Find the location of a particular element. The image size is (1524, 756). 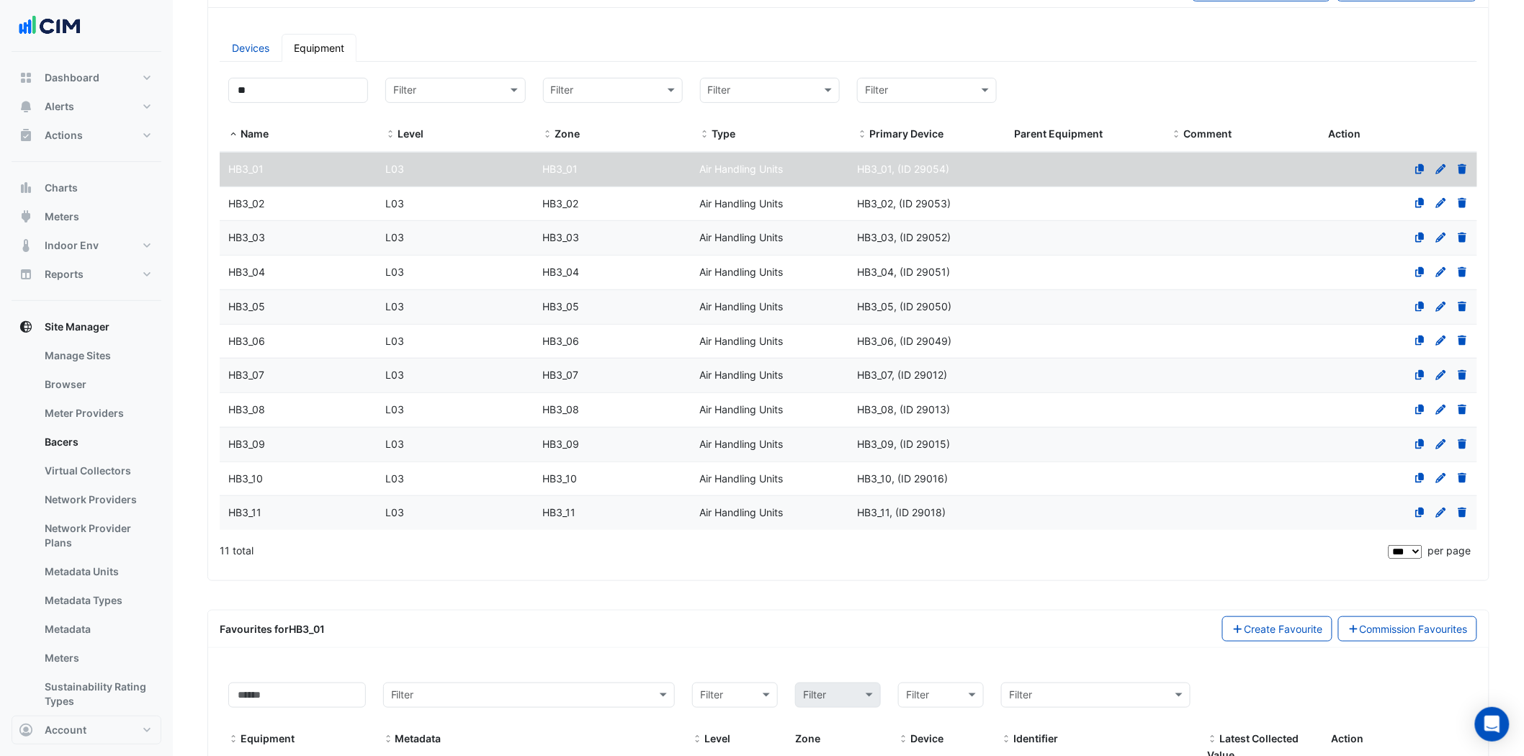

span: Level and Zone is located at coordinates (697, 740).